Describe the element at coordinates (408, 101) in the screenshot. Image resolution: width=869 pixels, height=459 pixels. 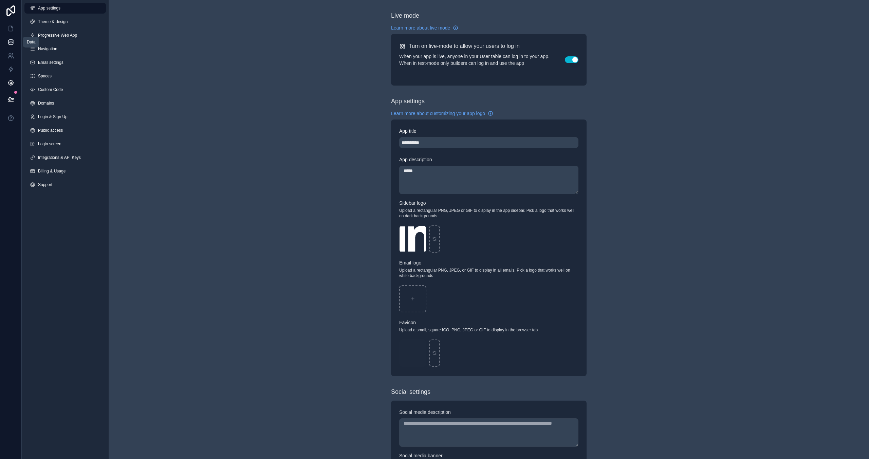
I see `div: App settings` at that location.